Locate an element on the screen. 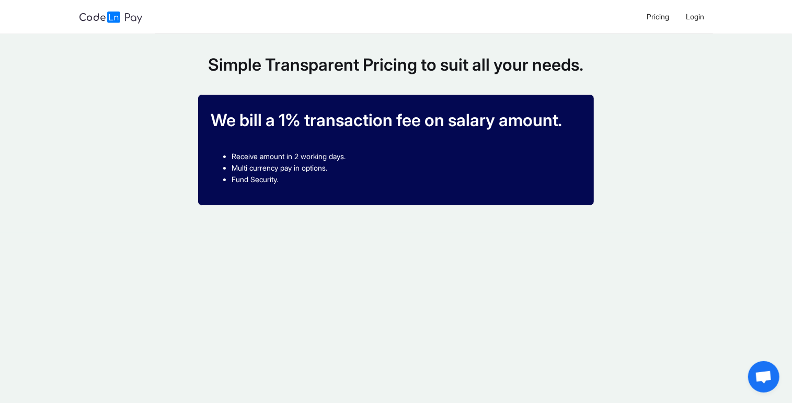  li: Multi currency pay in options. is located at coordinates (407, 168).